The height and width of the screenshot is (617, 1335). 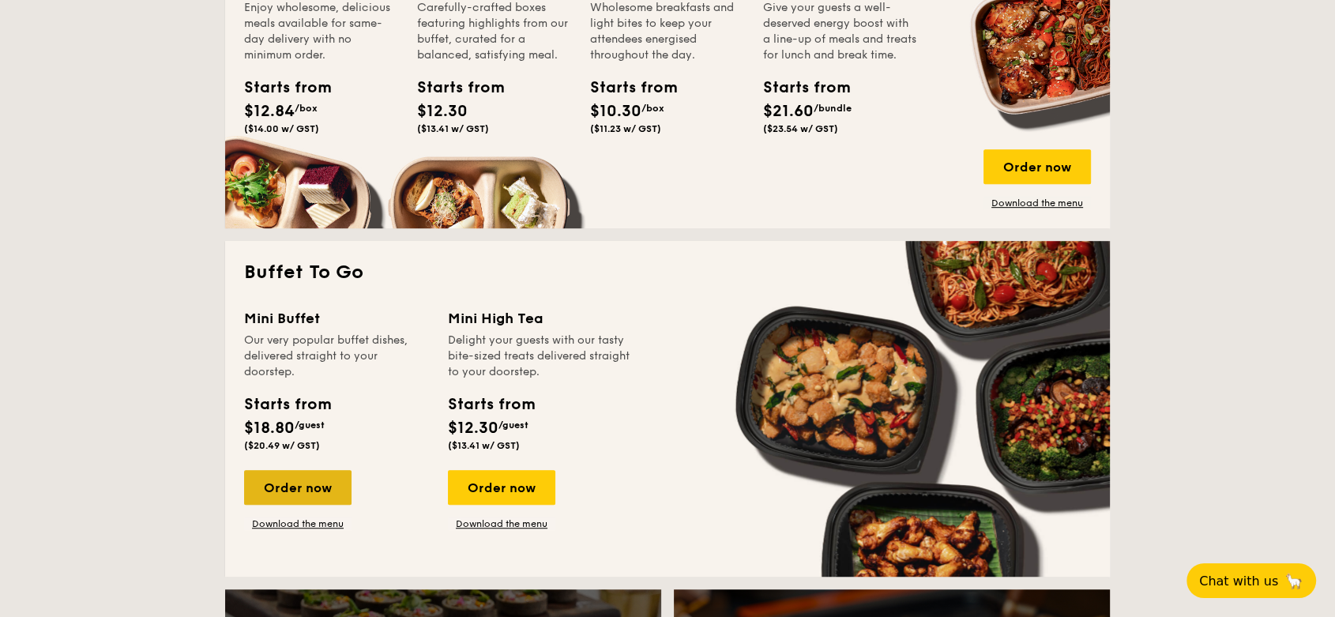 What do you see at coordinates (540, 318) in the screenshot?
I see `div: Mini High Tea` at bounding box center [540, 318].